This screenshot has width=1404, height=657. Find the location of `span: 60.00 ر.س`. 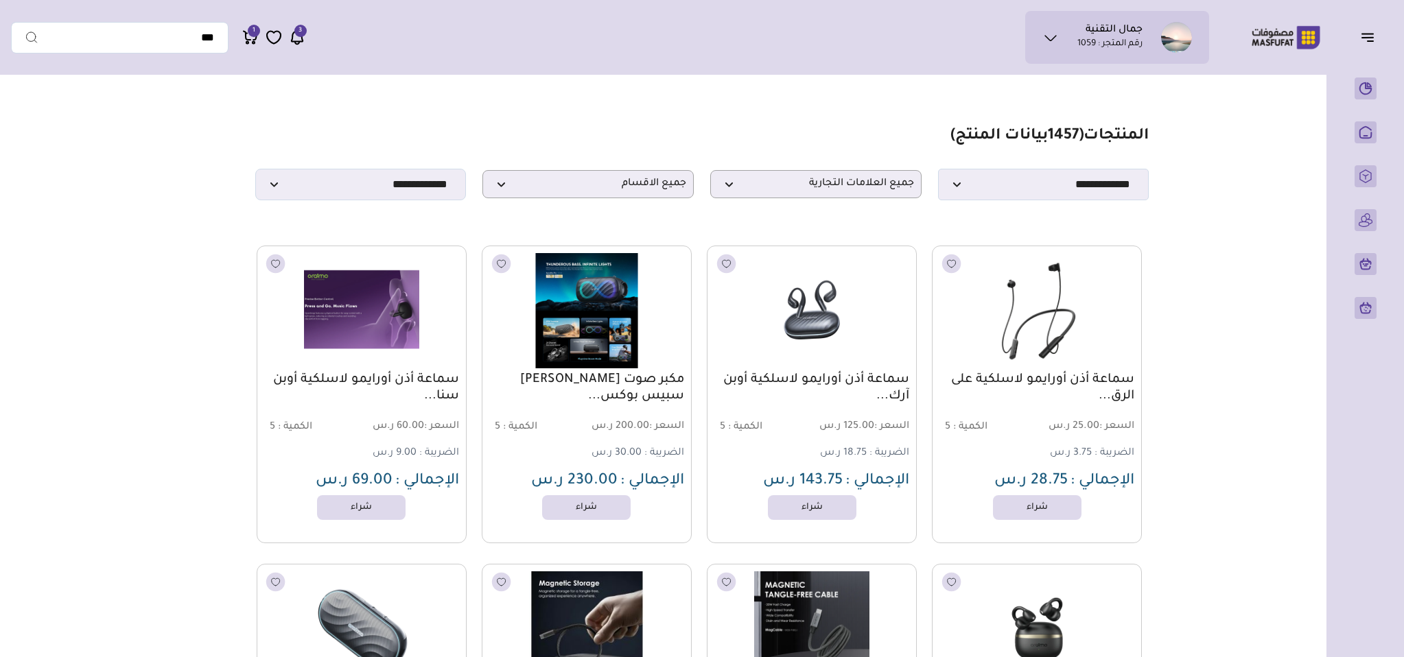

span: 60.00 ر.س is located at coordinates (411, 427).